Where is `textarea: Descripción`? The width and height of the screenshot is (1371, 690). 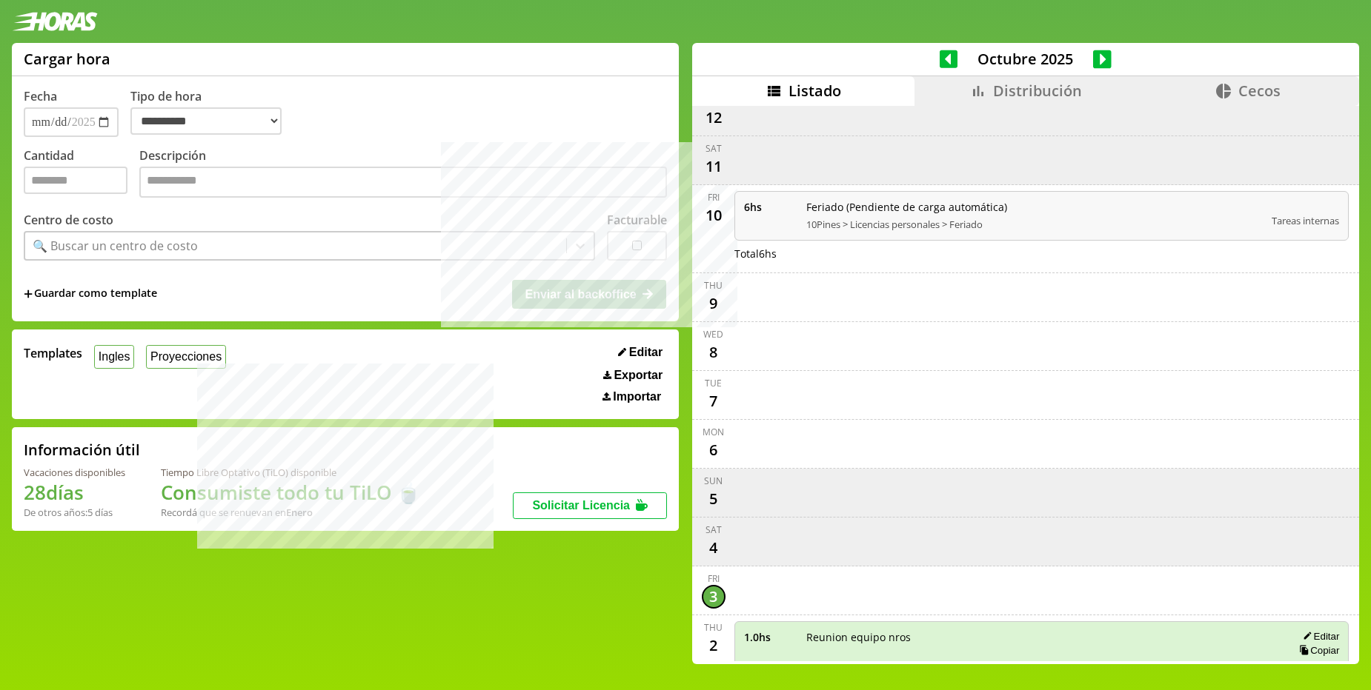 textarea: Descripción is located at coordinates (403, 182).